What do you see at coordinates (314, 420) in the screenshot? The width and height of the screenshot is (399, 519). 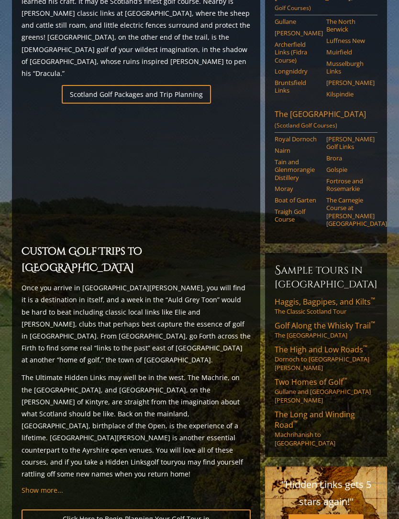 I see `span: The Long and Winding Road` at bounding box center [314, 420].